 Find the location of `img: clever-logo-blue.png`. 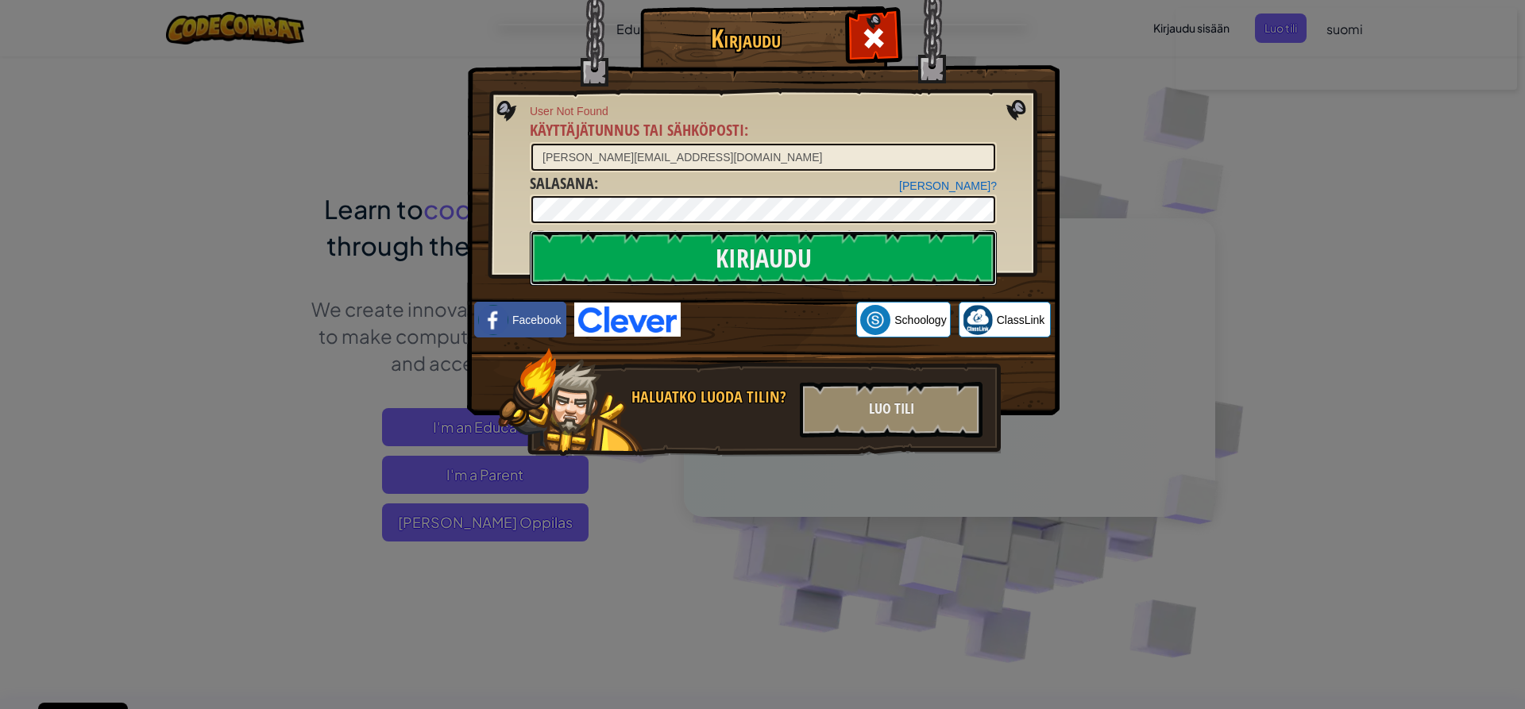

img: clever-logo-blue.png is located at coordinates (628, 319).